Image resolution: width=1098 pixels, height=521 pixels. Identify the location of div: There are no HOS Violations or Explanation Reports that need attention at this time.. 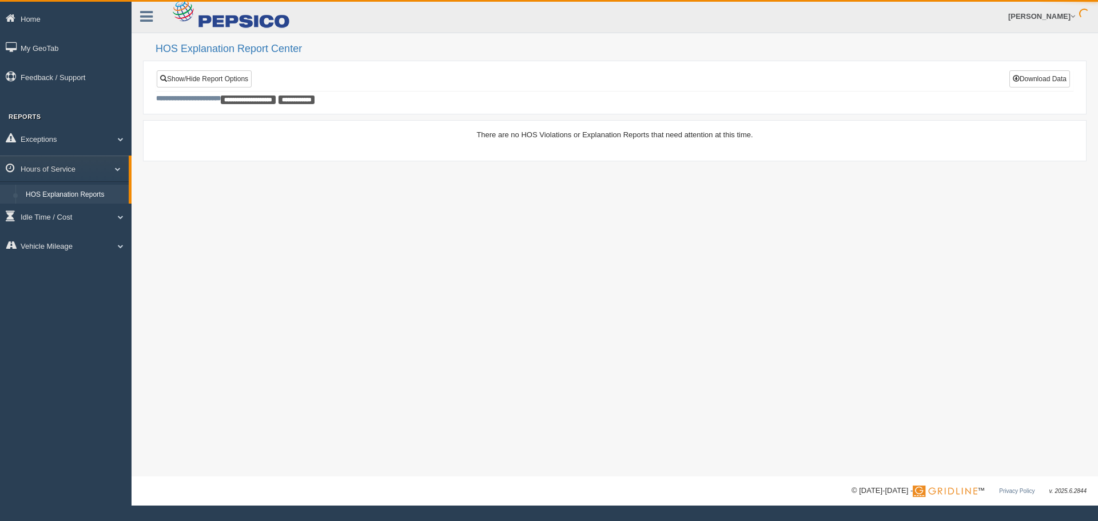
(615, 134).